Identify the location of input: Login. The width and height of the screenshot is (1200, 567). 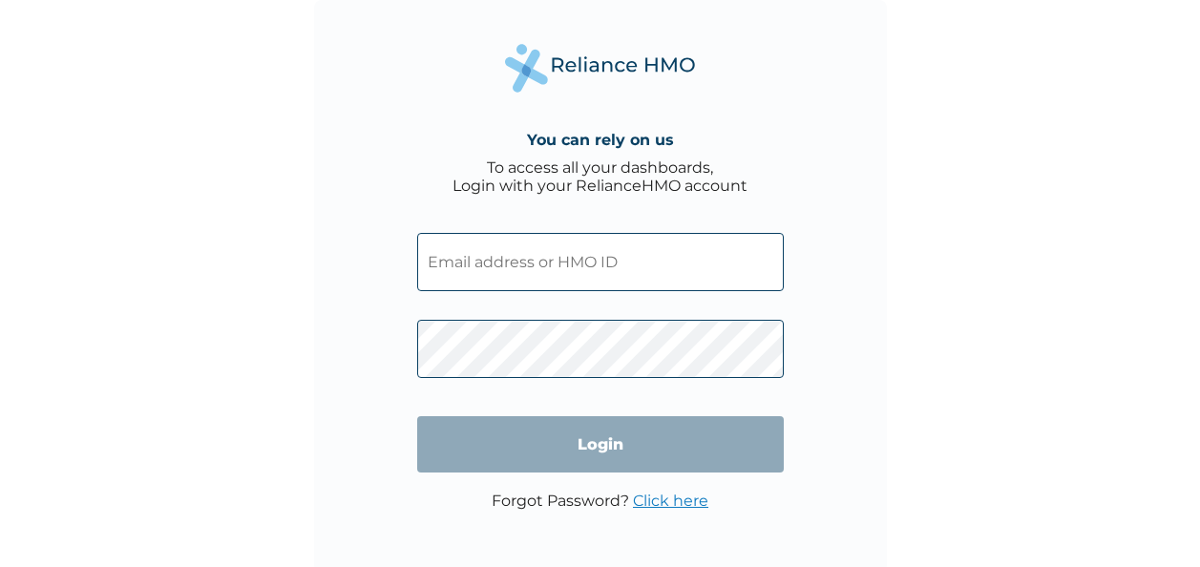
(601, 444).